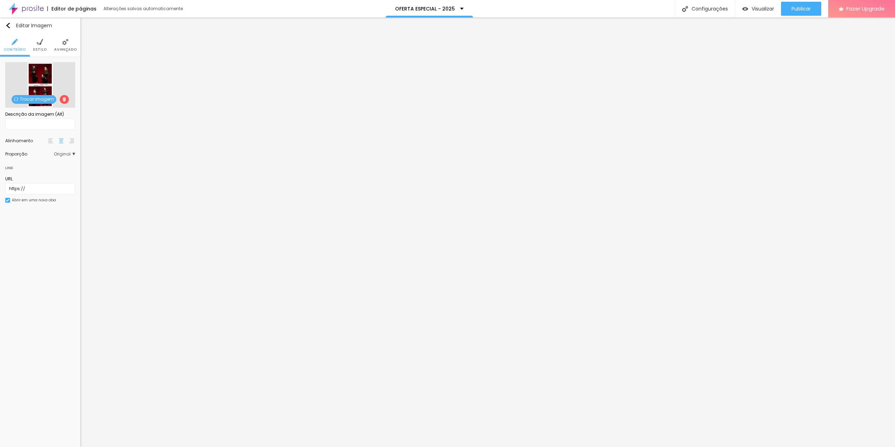  Describe the element at coordinates (144, 9) in the screenshot. I see `div: Alterações salvas automaticamente` at that location.